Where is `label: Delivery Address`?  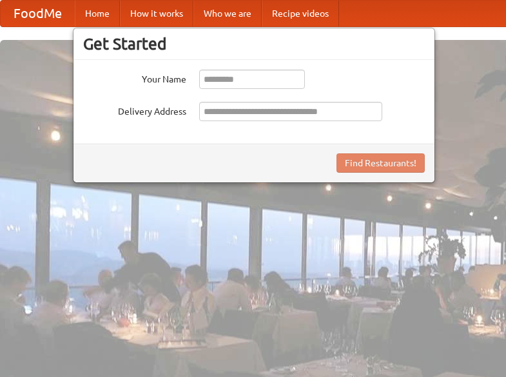 label: Delivery Address is located at coordinates (135, 110).